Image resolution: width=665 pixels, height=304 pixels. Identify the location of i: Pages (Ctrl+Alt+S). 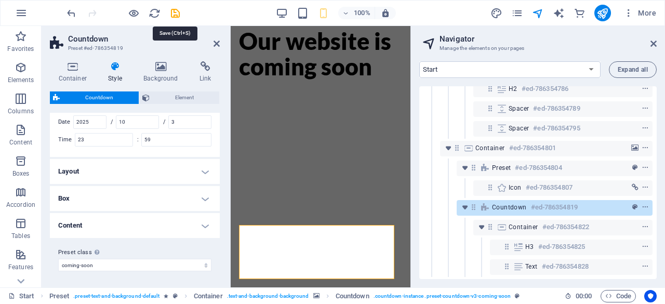
(517, 13).